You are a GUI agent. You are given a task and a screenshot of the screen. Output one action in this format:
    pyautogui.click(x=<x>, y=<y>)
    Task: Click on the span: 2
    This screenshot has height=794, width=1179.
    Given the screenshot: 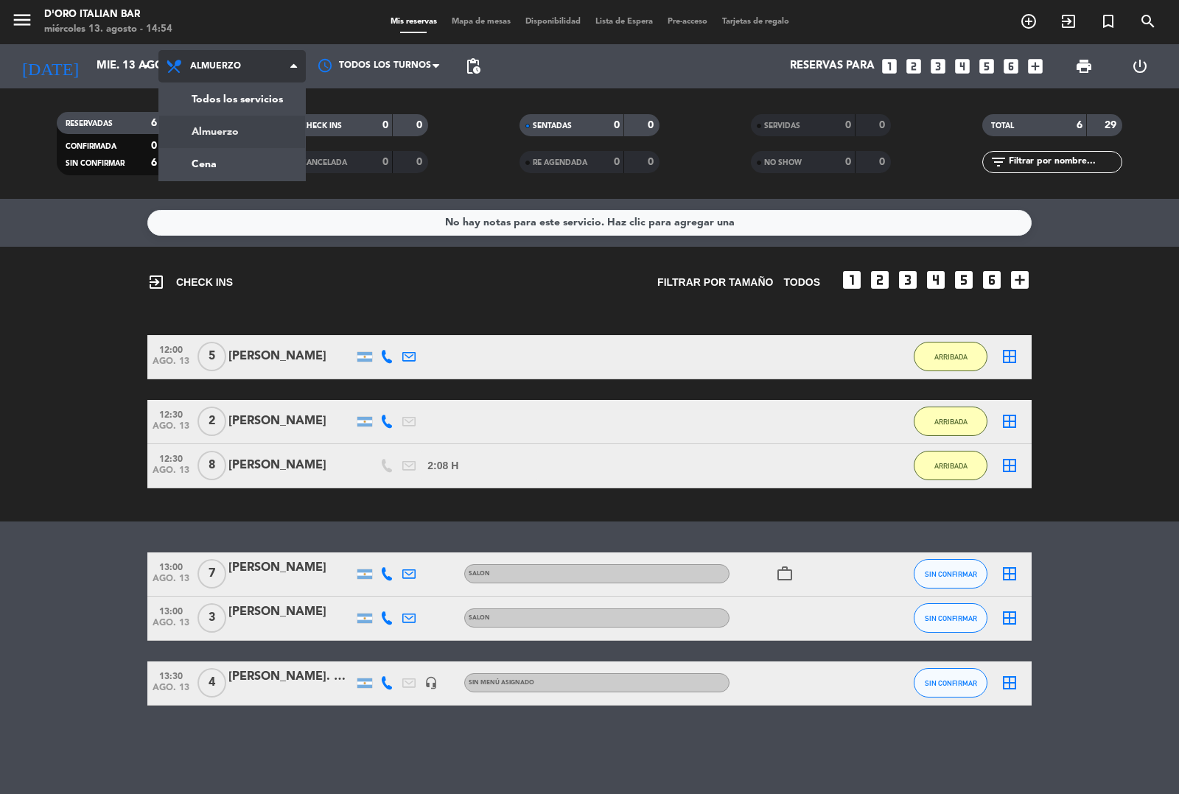 What is the action you would take?
    pyautogui.click(x=211, y=421)
    